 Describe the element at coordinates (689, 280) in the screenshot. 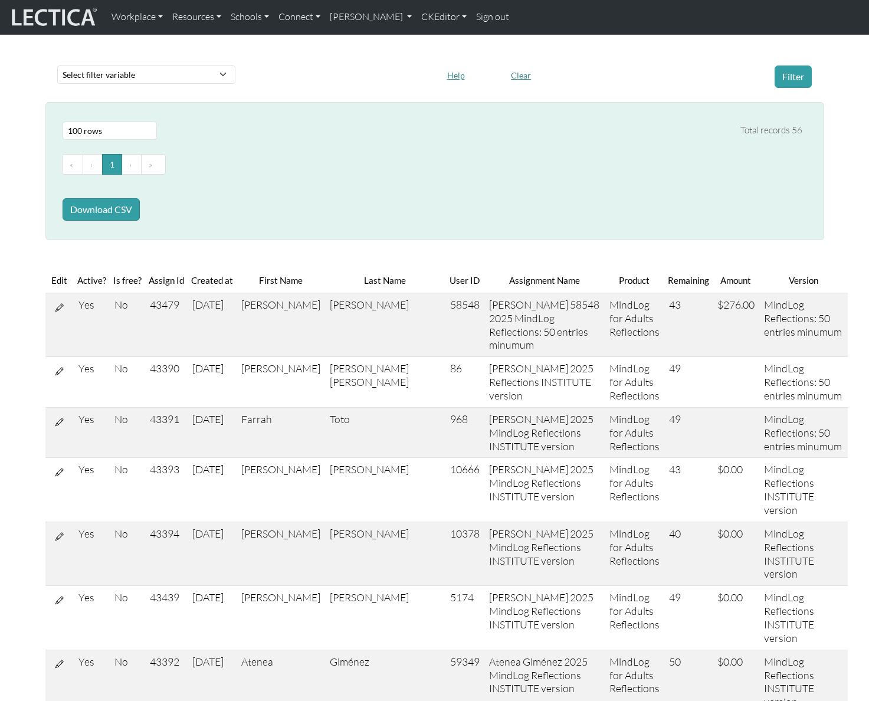

I see `th: Remaining` at that location.